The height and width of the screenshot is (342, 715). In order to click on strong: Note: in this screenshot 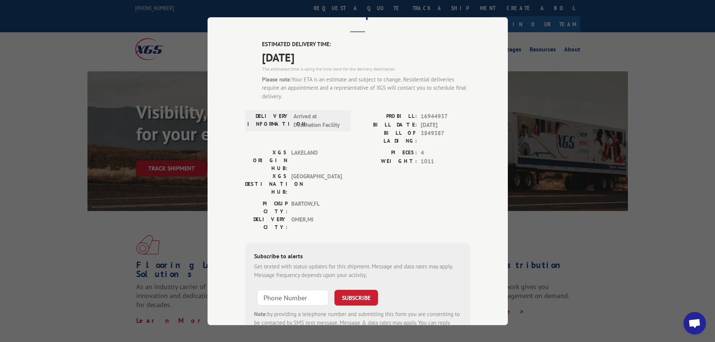, I will do `click(260, 314)`.